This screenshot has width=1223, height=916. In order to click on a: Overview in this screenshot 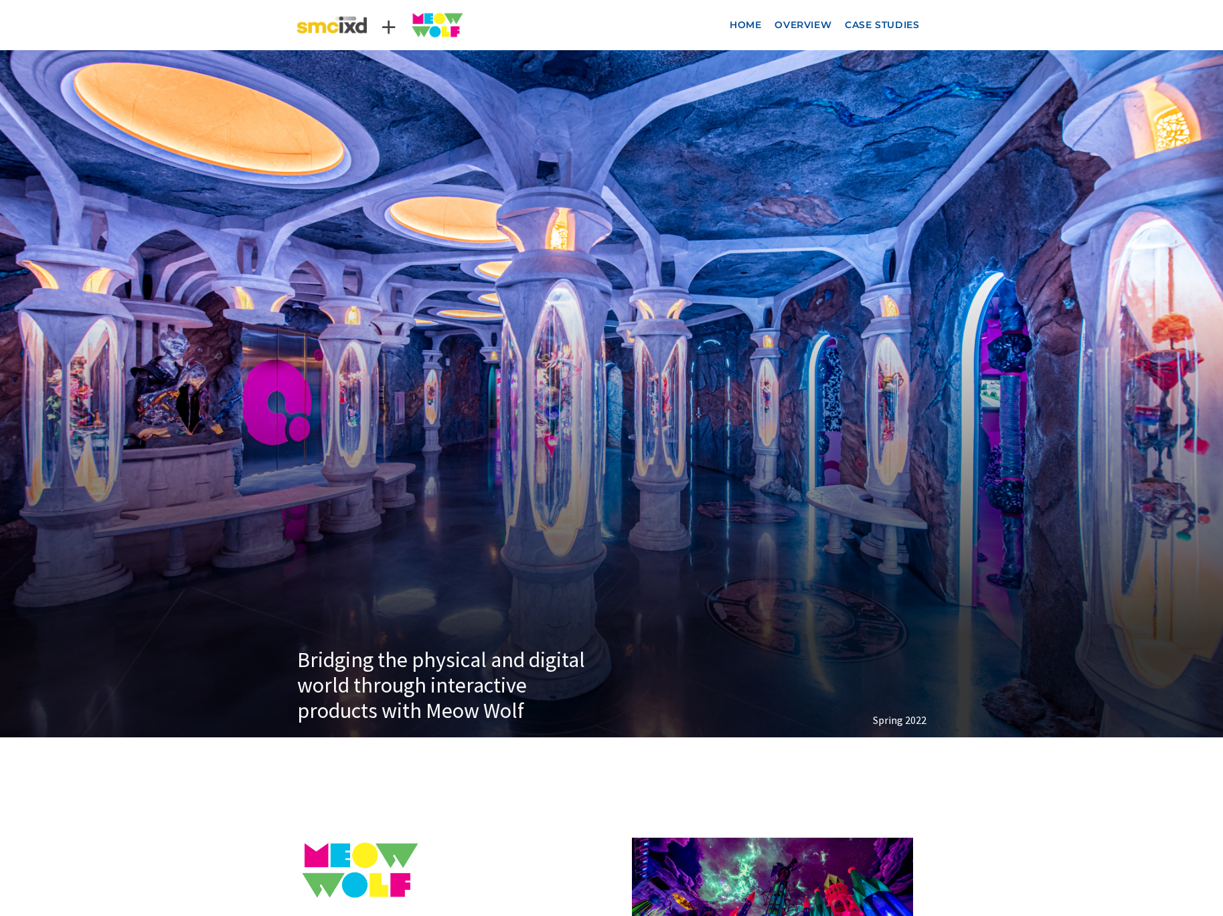, I will do `click(802, 25)`.